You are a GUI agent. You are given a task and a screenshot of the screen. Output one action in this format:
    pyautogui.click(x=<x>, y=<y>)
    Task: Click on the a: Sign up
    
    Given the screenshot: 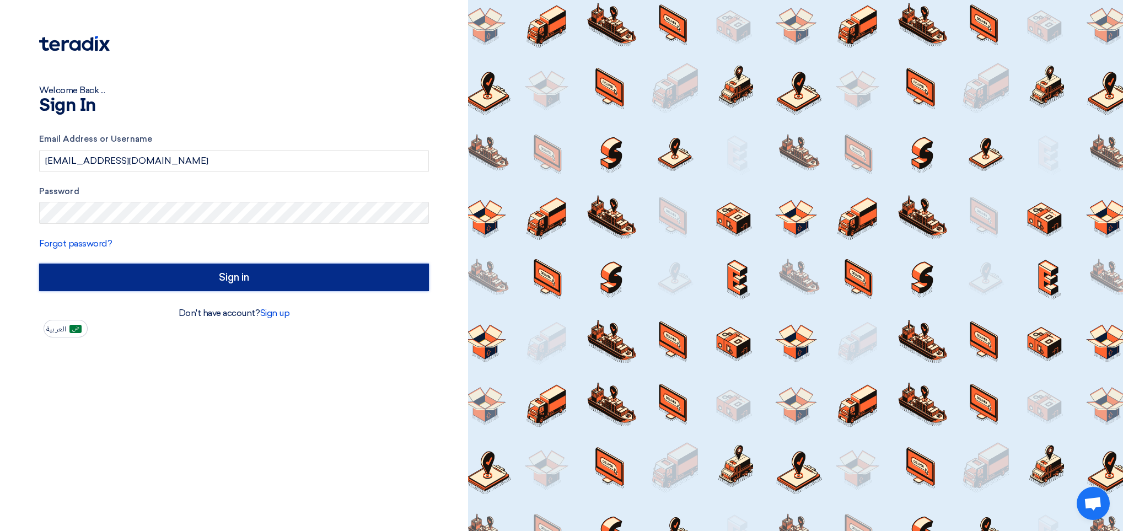 What is the action you would take?
    pyautogui.click(x=275, y=313)
    